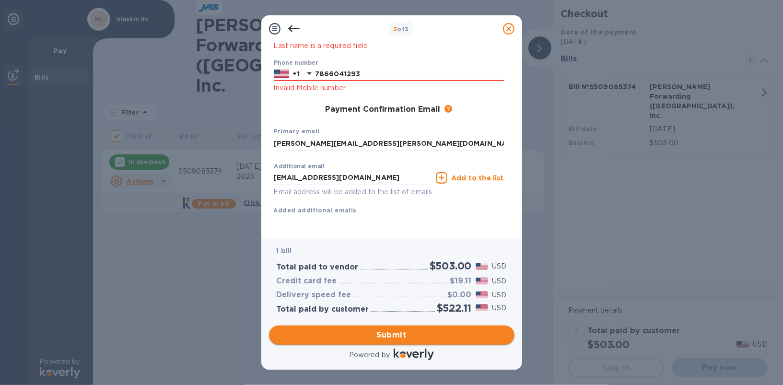 The width and height of the screenshot is (783, 385). Describe the element at coordinates (315, 210) in the screenshot. I see `b: Added additional emails` at that location.